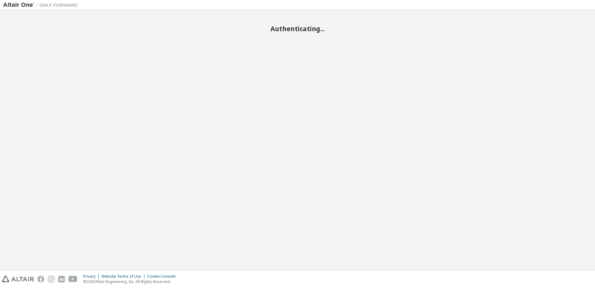 This screenshot has height=288, width=595. Describe the element at coordinates (124, 276) in the screenshot. I see `div: Website Terms of Use` at that location.